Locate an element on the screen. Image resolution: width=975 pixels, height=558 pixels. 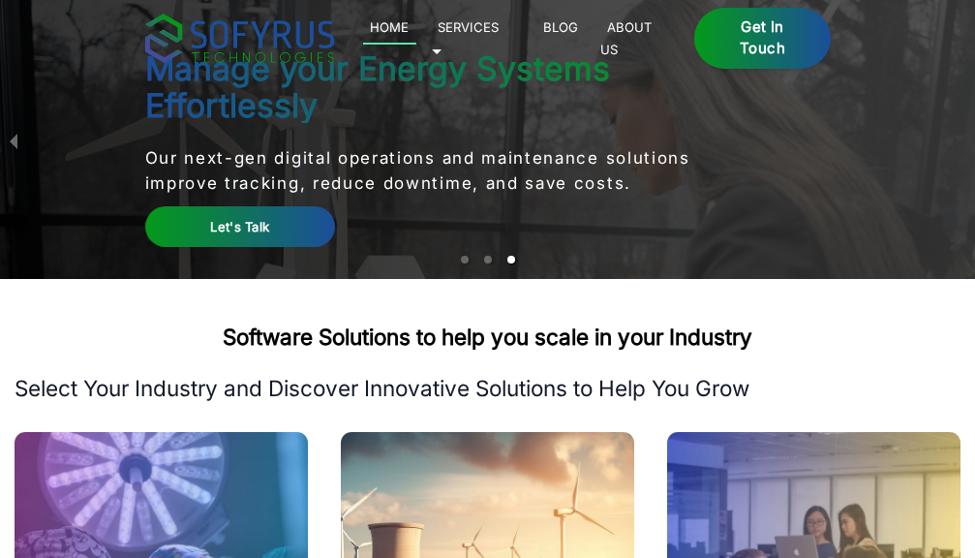
p: Select Your Industry and Discover Innovative Solutions to Help You Grow is located at coordinates (487, 388).